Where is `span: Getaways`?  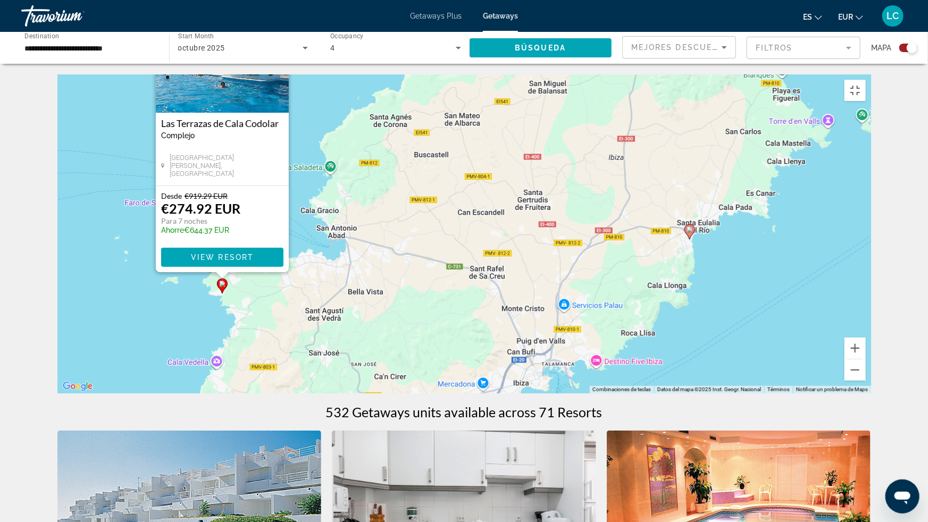
span: Getaways is located at coordinates (500, 16).